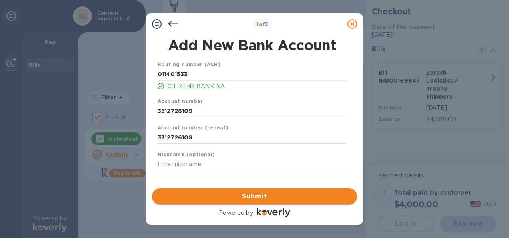 The width and height of the screenshot is (509, 238). What do you see at coordinates (252, 74) in the screenshot?
I see `input: Enter routing number` at bounding box center [252, 74].